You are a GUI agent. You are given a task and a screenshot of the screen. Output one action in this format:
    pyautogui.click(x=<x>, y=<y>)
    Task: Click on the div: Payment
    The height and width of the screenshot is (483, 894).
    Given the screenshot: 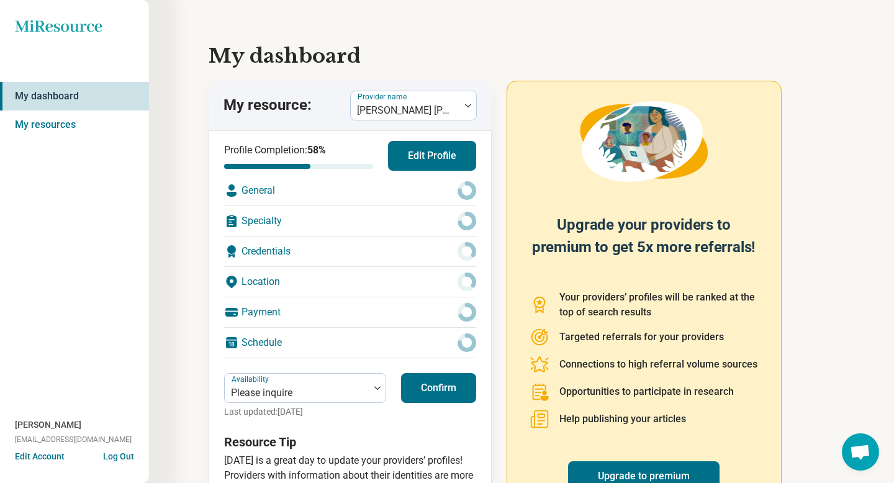 What is the action you would take?
    pyautogui.click(x=350, y=312)
    